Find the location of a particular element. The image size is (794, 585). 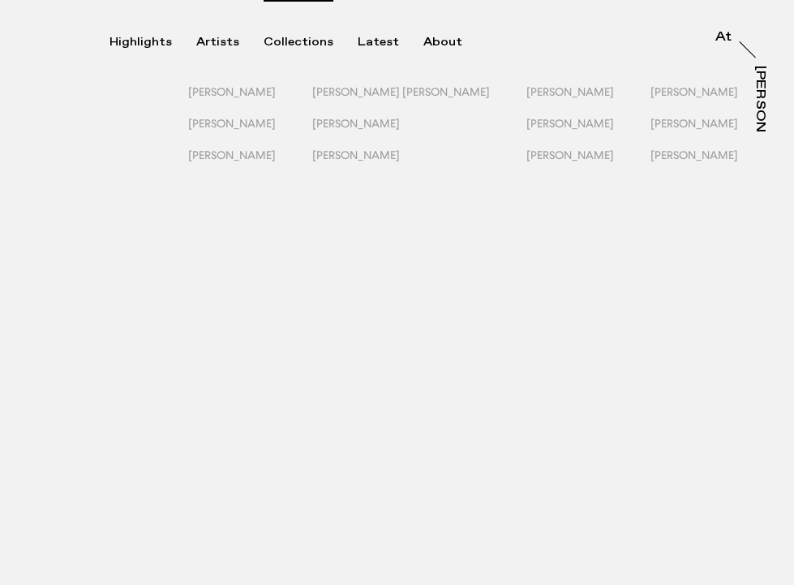

a: At is located at coordinates (724, 39).